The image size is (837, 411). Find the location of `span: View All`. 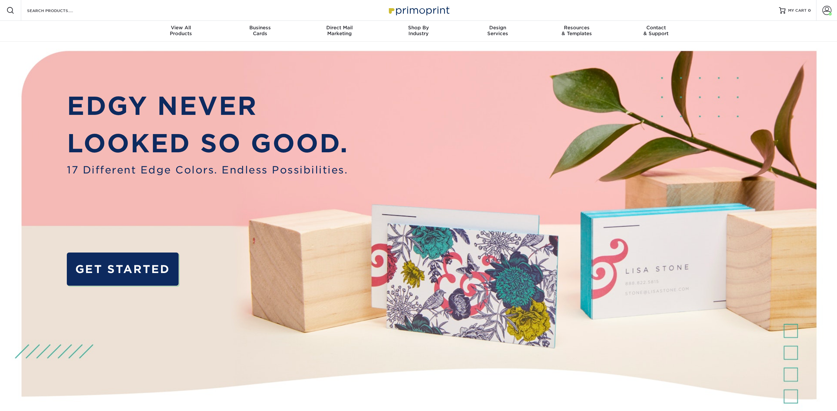

span: View All is located at coordinates (181, 28).